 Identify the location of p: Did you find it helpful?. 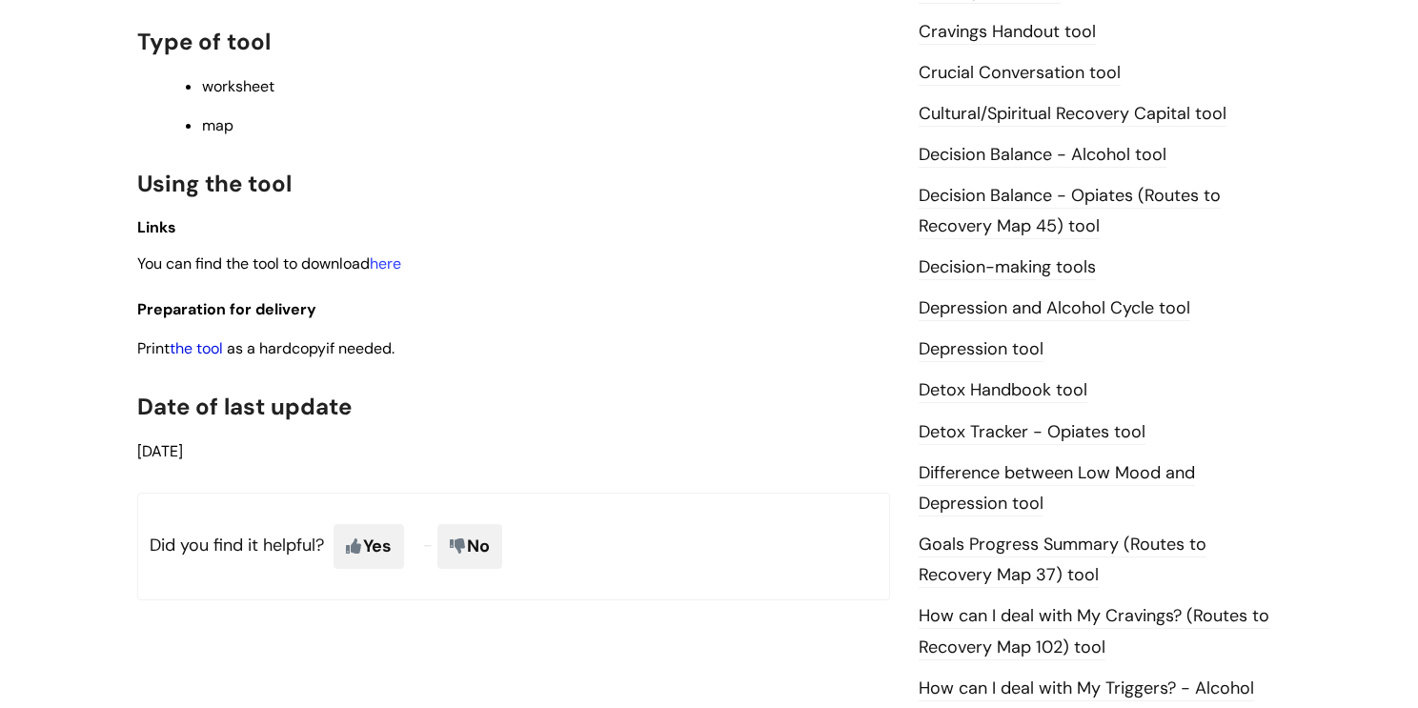
(513, 546).